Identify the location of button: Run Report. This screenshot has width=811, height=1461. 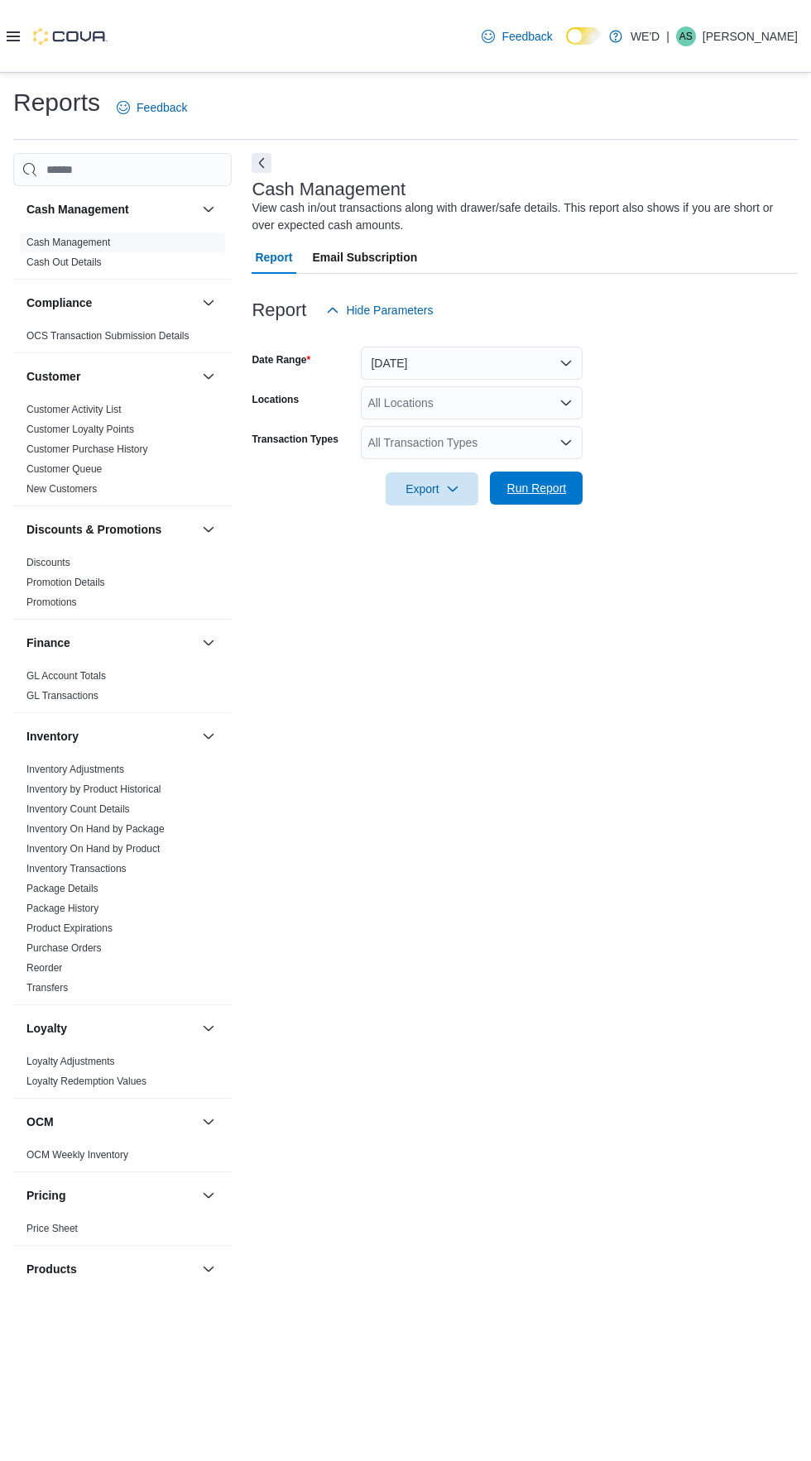
(536, 488).